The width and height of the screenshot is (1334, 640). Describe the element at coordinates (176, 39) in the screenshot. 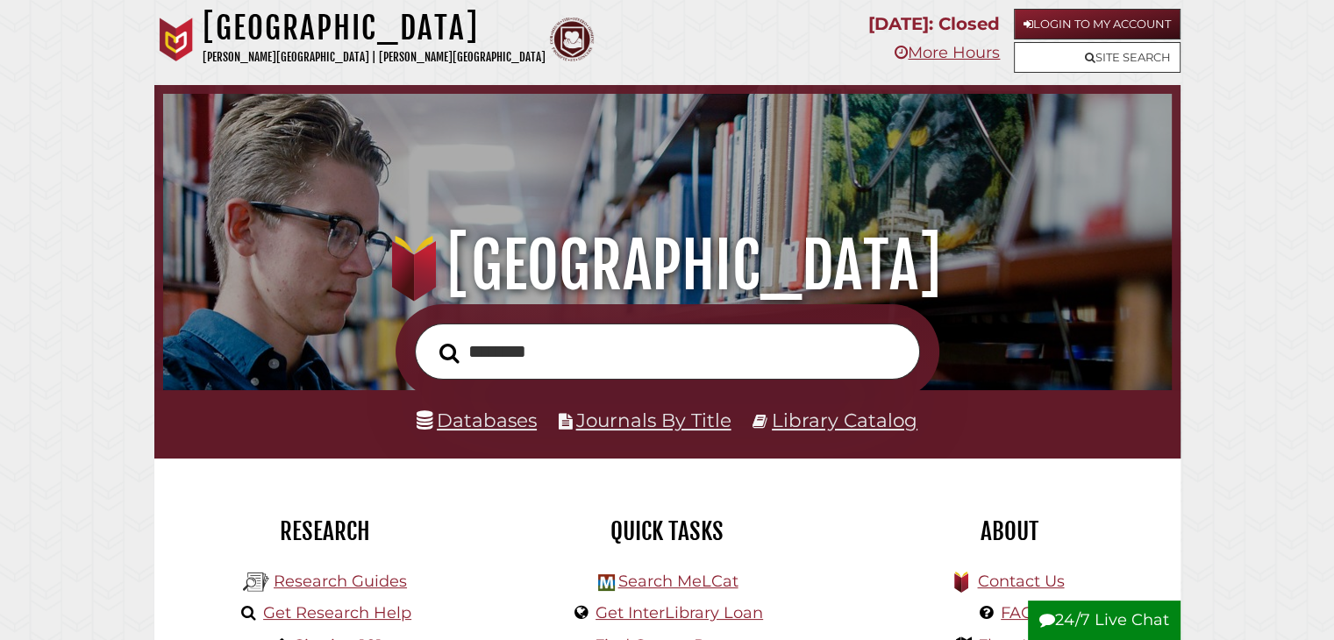

I see `img: Calvin University` at that location.